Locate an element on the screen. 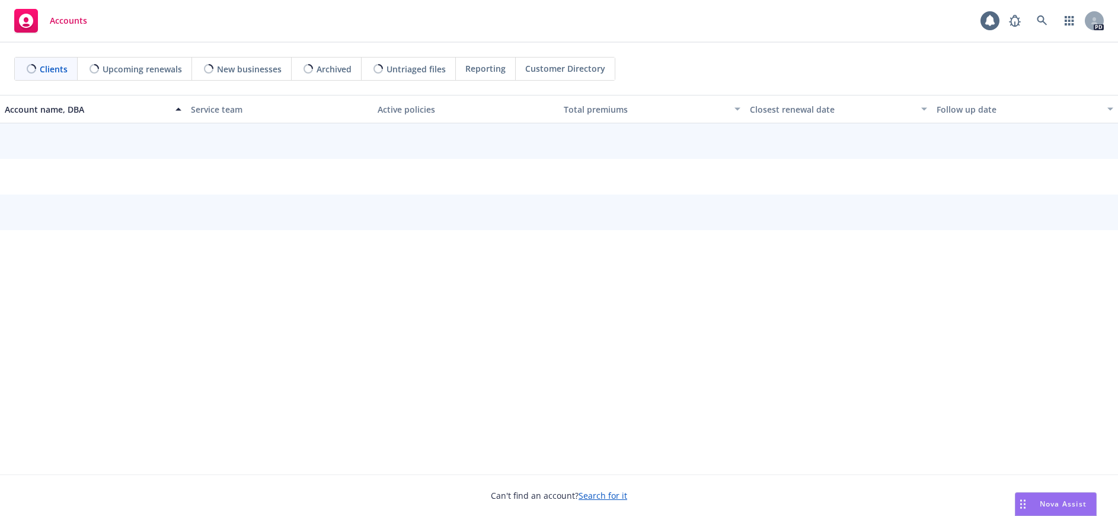  span: New businesses is located at coordinates (249, 69).